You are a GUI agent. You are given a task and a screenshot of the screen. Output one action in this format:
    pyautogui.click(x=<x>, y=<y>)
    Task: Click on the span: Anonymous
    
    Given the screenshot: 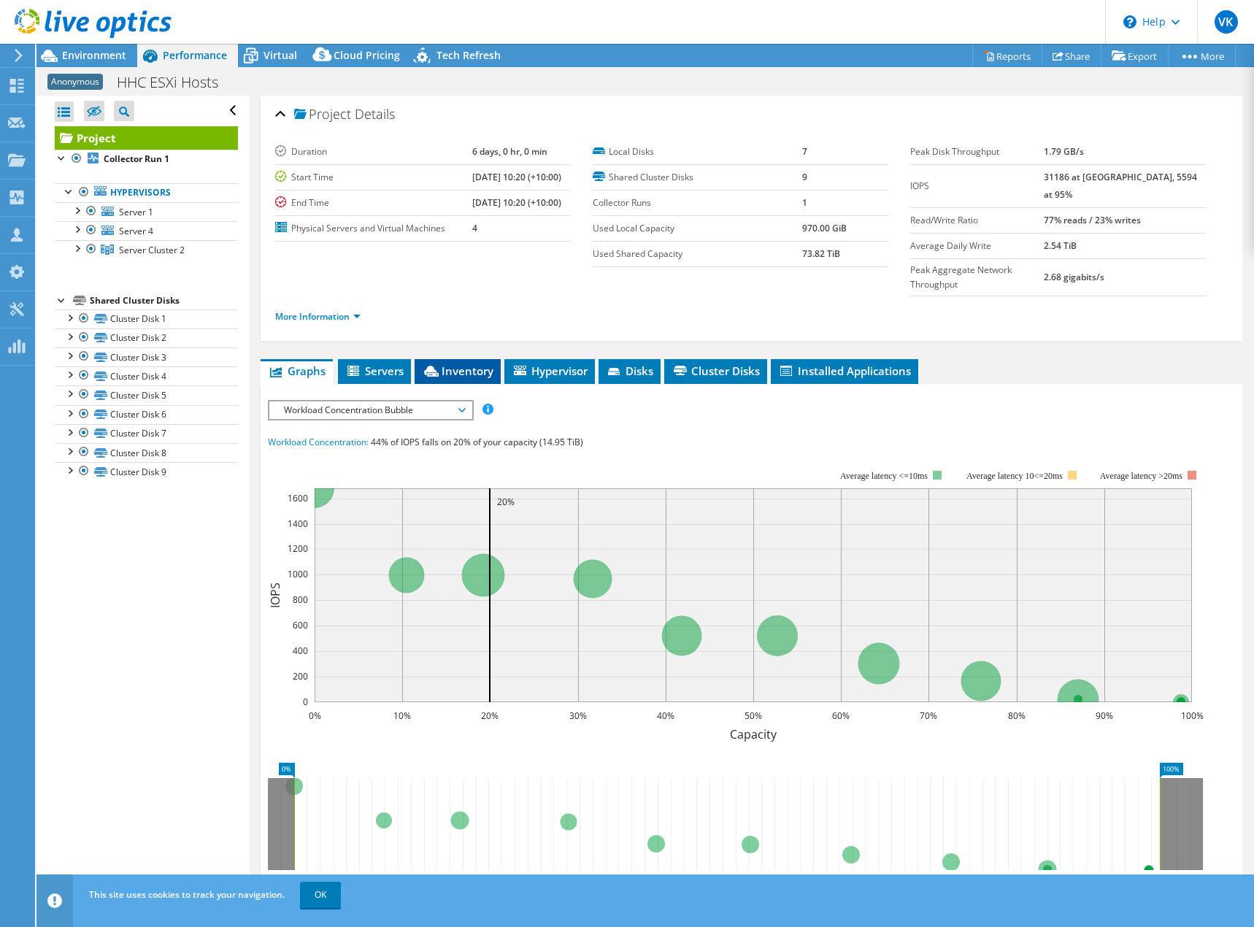 What is the action you would take?
    pyautogui.click(x=75, y=82)
    